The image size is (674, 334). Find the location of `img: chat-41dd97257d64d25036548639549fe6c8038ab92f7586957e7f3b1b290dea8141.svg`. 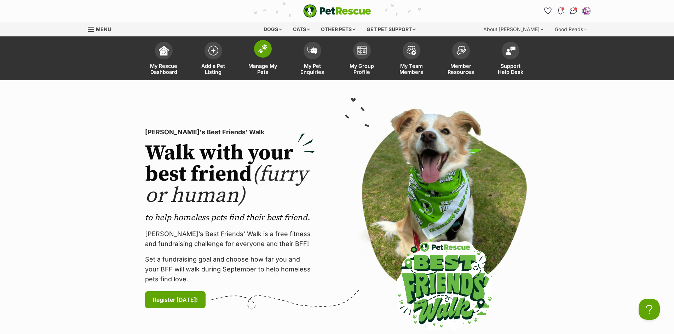

img: chat-41dd97257d64d25036548639549fe6c8038ab92f7586957e7f3b1b290dea8141.svg is located at coordinates (573, 11).